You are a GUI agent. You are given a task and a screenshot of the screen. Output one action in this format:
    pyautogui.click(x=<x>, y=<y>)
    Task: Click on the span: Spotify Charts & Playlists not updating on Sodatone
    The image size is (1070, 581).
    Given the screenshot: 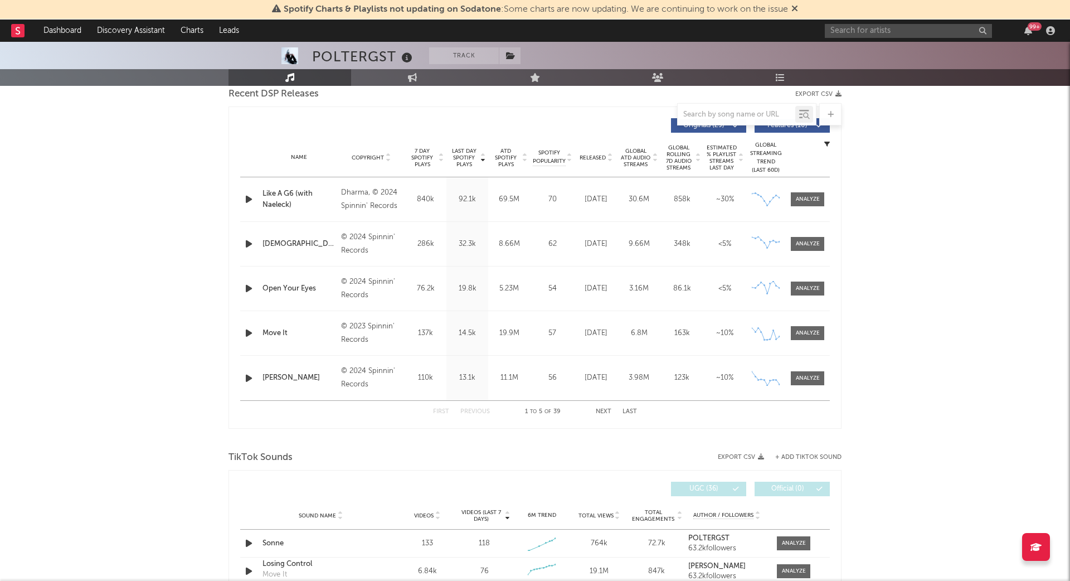 What is the action you would take?
    pyautogui.click(x=392, y=9)
    